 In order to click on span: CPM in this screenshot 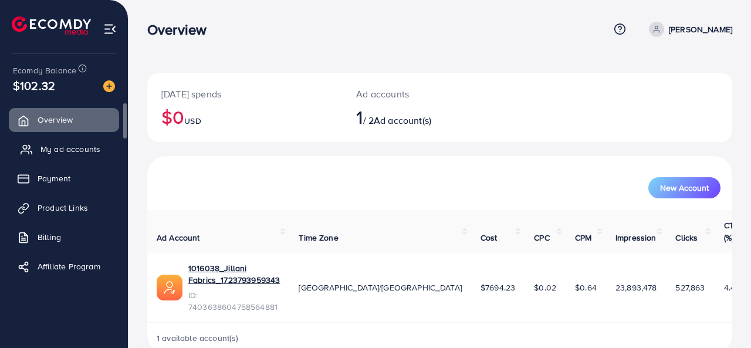, I will do `click(583, 238)`.